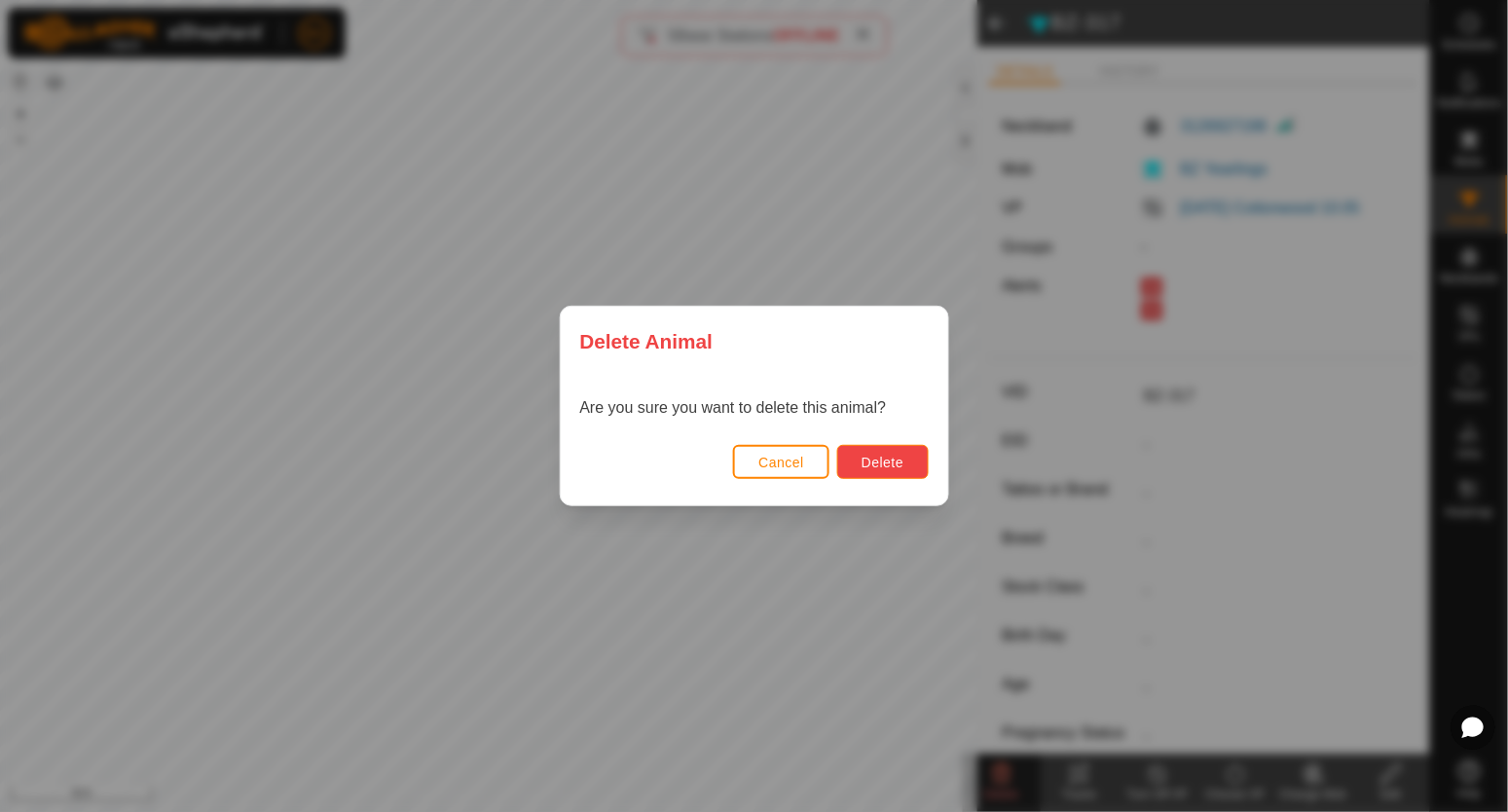 The image size is (1508, 812). What do you see at coordinates (781, 462) in the screenshot?
I see `span: Cancel` at bounding box center [781, 462].